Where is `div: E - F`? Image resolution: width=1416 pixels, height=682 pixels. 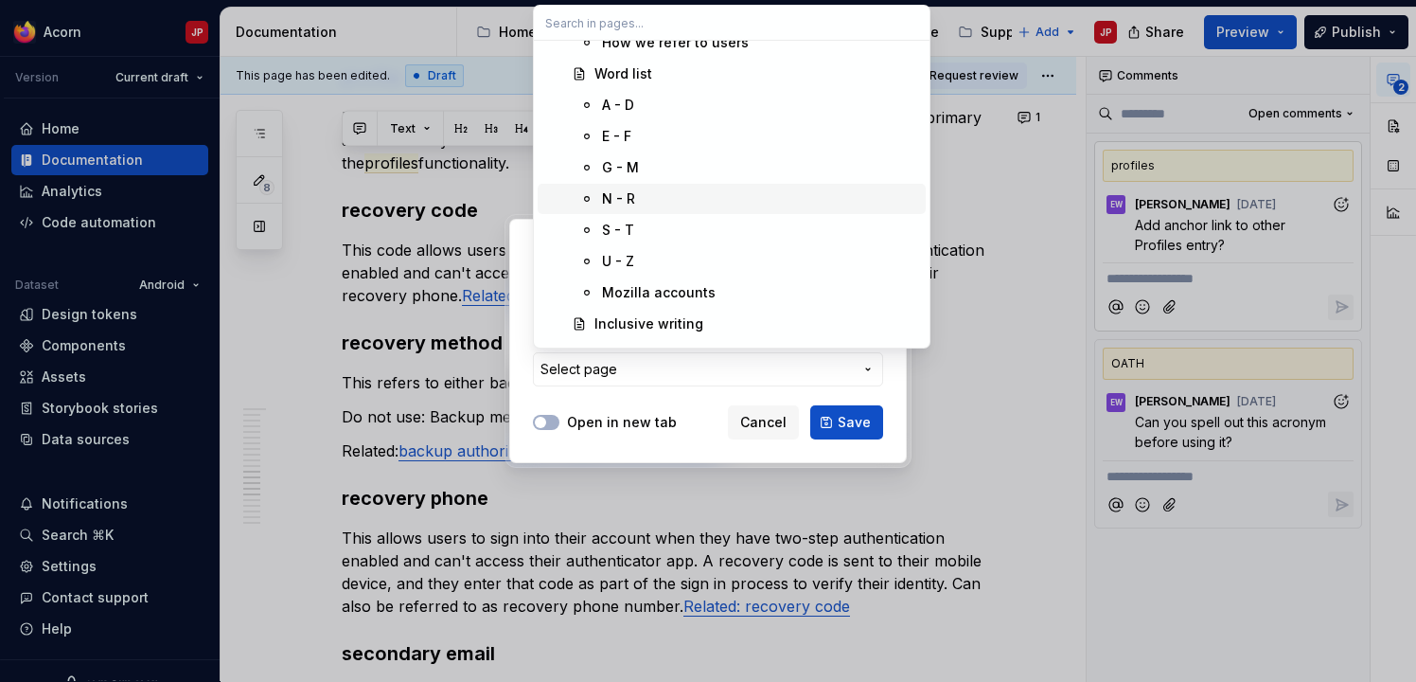
div: E - F is located at coordinates (616, 136).